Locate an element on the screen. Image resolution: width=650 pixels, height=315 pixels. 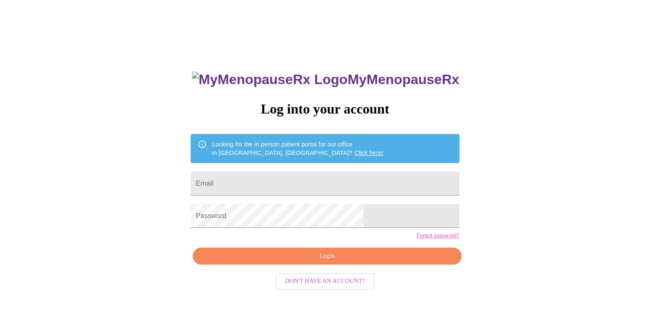
a: Click here! is located at coordinates (369, 153).